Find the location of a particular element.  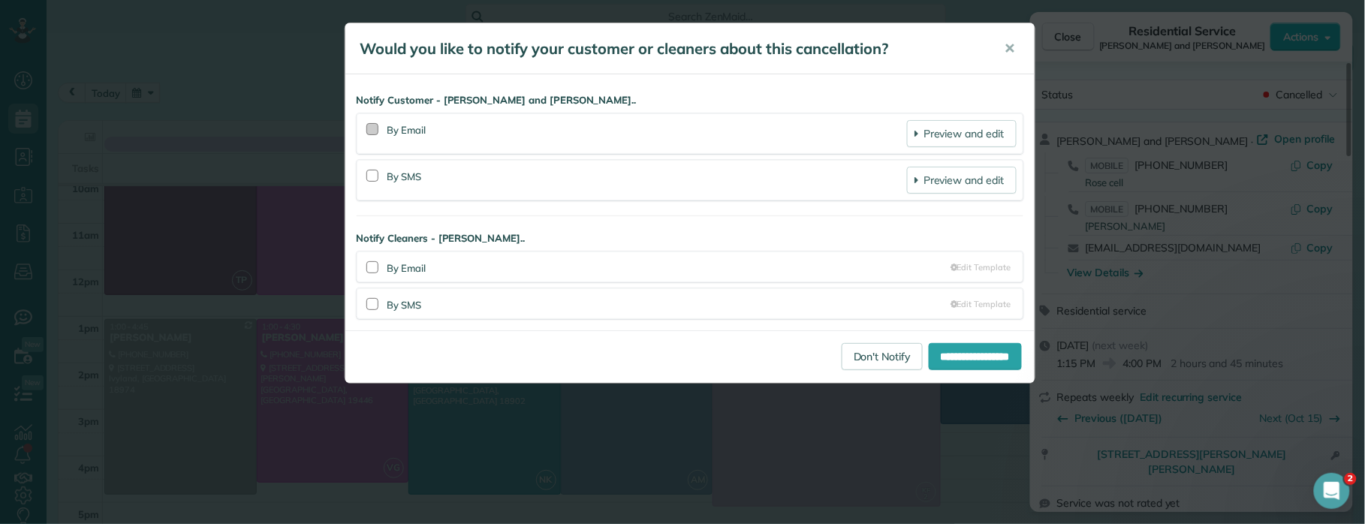

span: 2 is located at coordinates (1351, 479).